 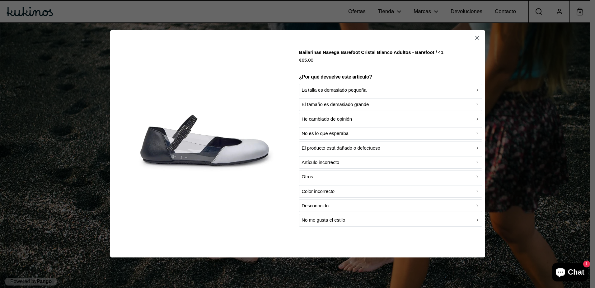 What do you see at coordinates (391, 177) in the screenshot?
I see `button: Otros` at bounding box center [391, 177].